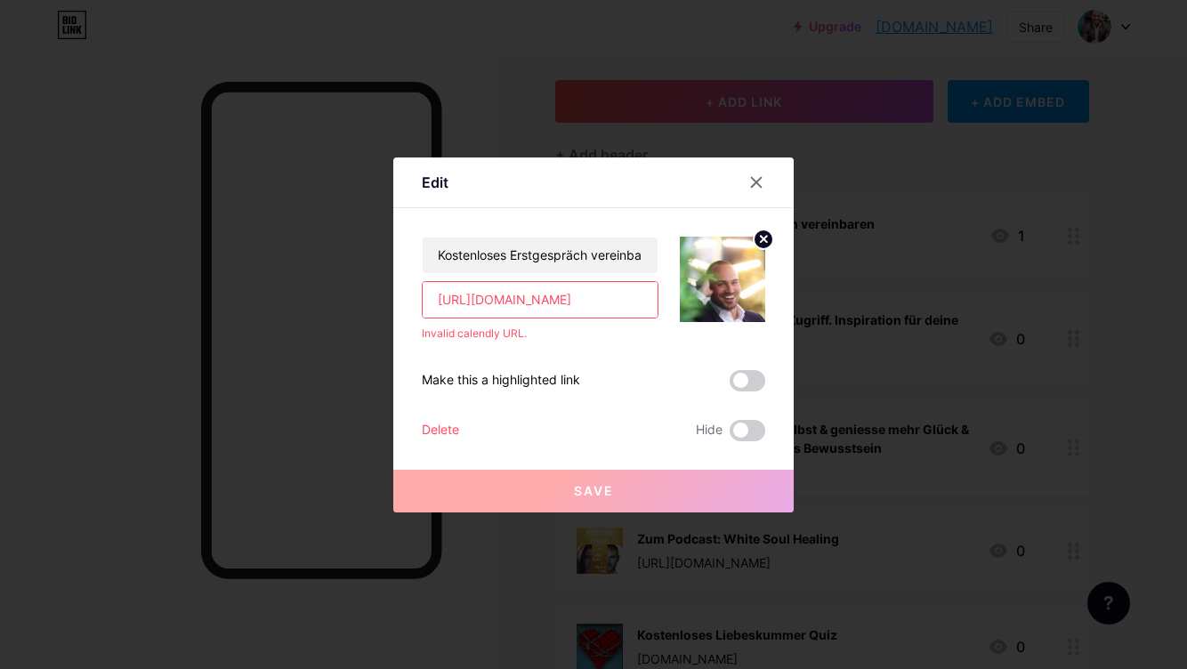 The width and height of the screenshot is (1187, 669). Describe the element at coordinates (594, 490) in the screenshot. I see `span: Save` at that location.